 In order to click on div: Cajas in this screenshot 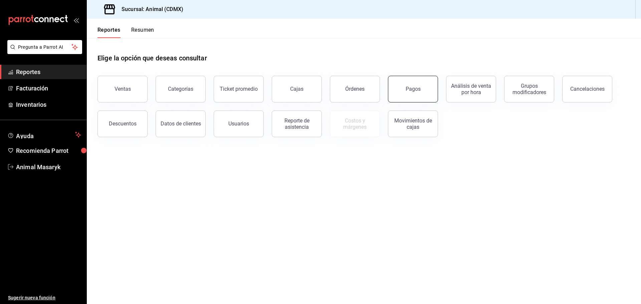, I will do `click(297, 89)`.